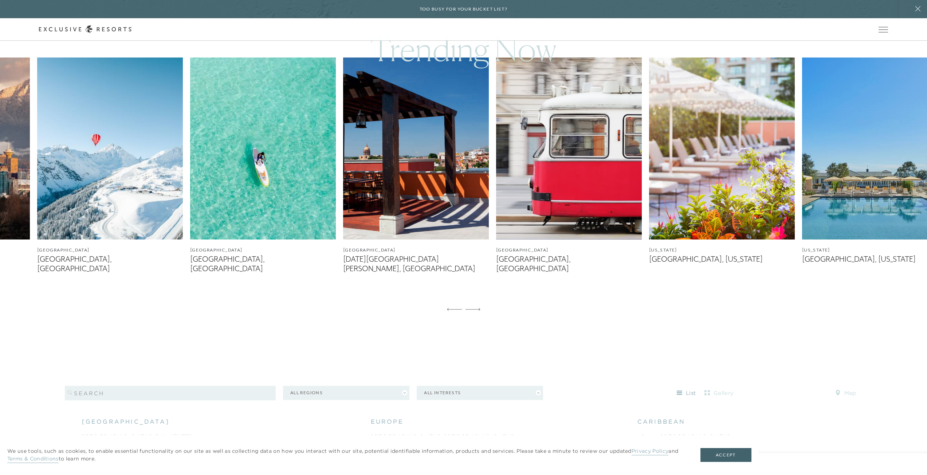 Image resolution: width=927 pixels, height=475 pixels. I want to click on p: We use tools, such as cookies, to enable essential functionality on our site as well as collectin..., so click(346, 455).